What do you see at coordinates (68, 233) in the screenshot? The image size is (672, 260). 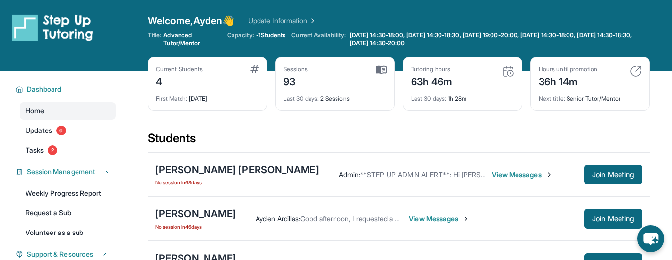 I see `a: Volunteer as a sub` at bounding box center [68, 233].